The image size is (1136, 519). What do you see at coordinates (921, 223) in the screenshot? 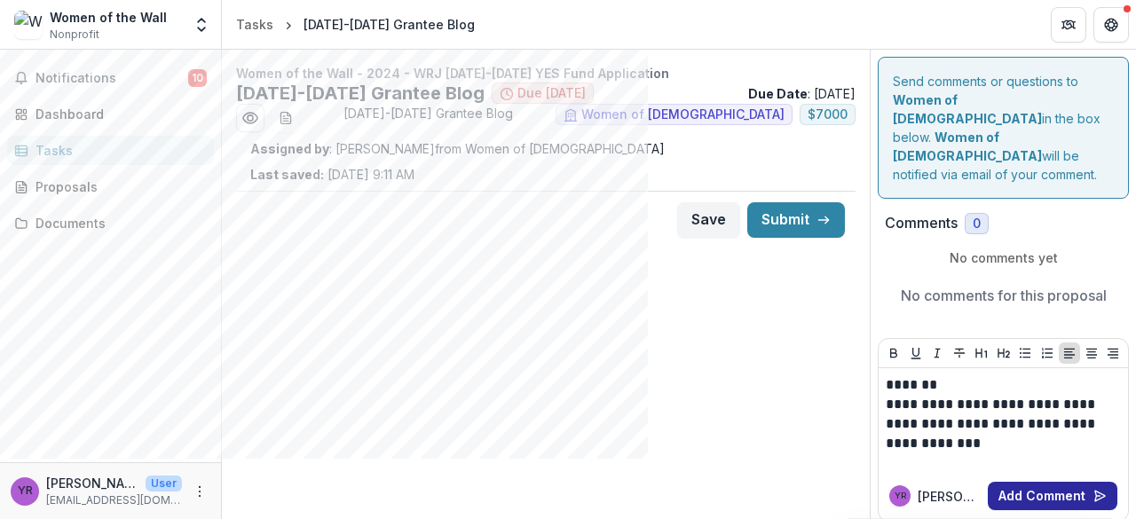
I see `h2: Comments` at bounding box center [921, 223].